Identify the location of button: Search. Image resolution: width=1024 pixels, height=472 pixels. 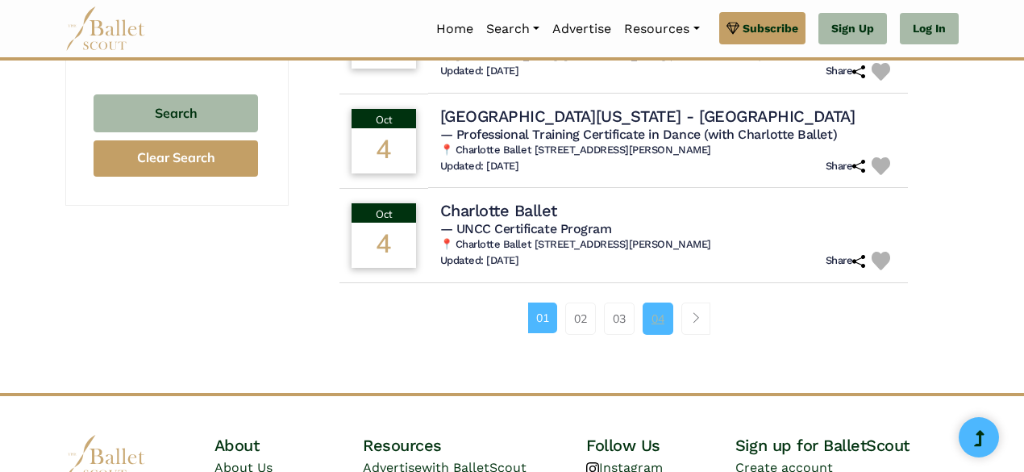
(176, 113).